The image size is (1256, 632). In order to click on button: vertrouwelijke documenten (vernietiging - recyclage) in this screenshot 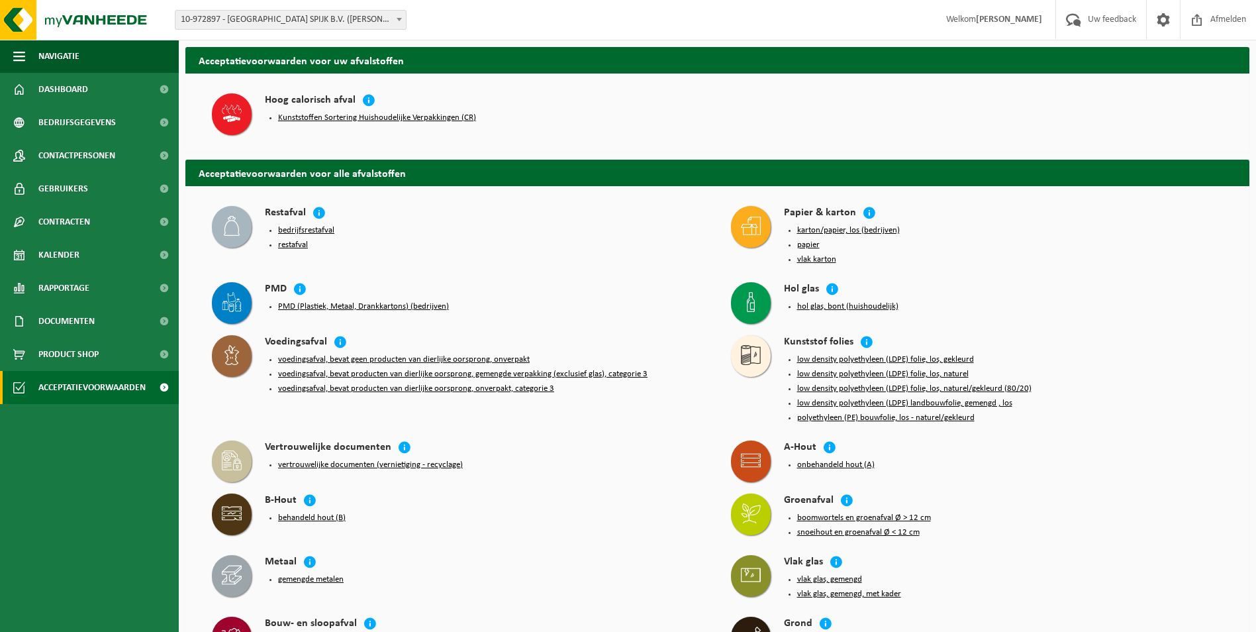, I will do `click(370, 465)`.